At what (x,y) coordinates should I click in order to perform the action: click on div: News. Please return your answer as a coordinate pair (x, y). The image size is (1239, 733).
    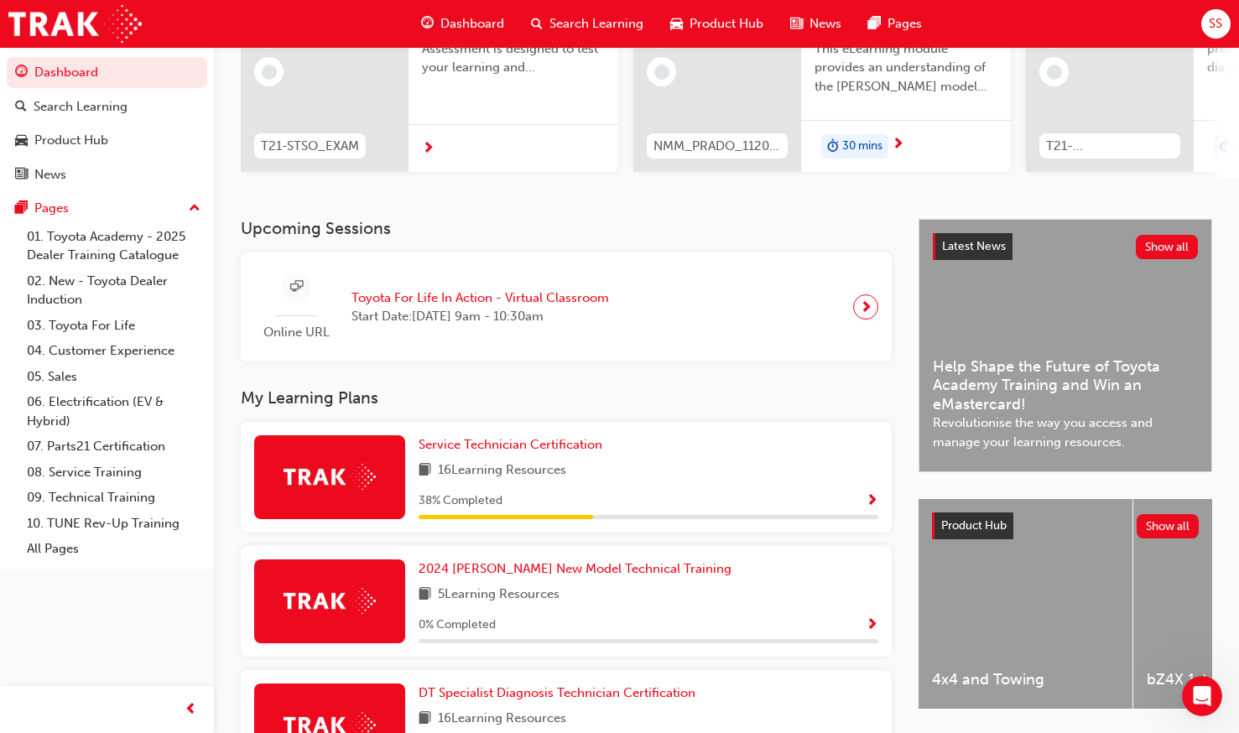
    Looking at the image, I should click on (50, 174).